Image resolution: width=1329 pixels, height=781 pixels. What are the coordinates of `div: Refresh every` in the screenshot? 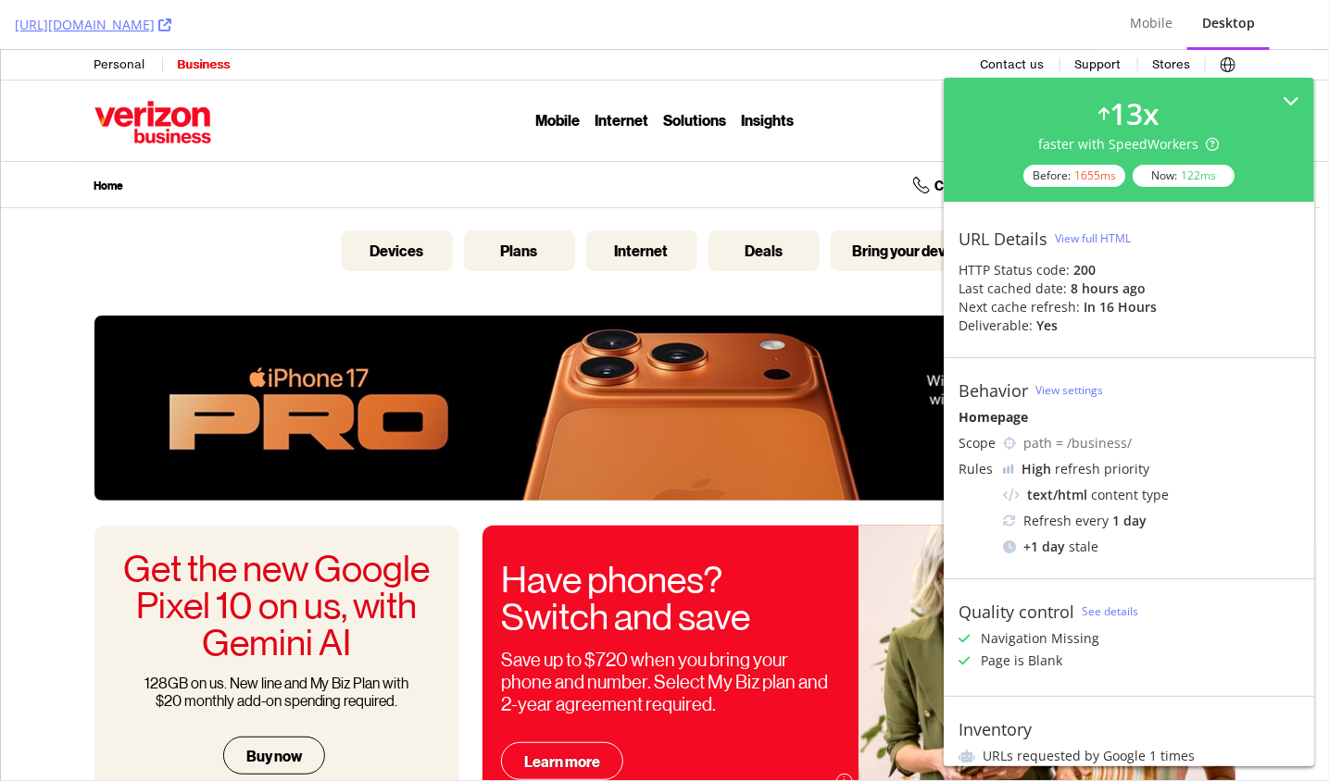 It's located at (1151, 521).